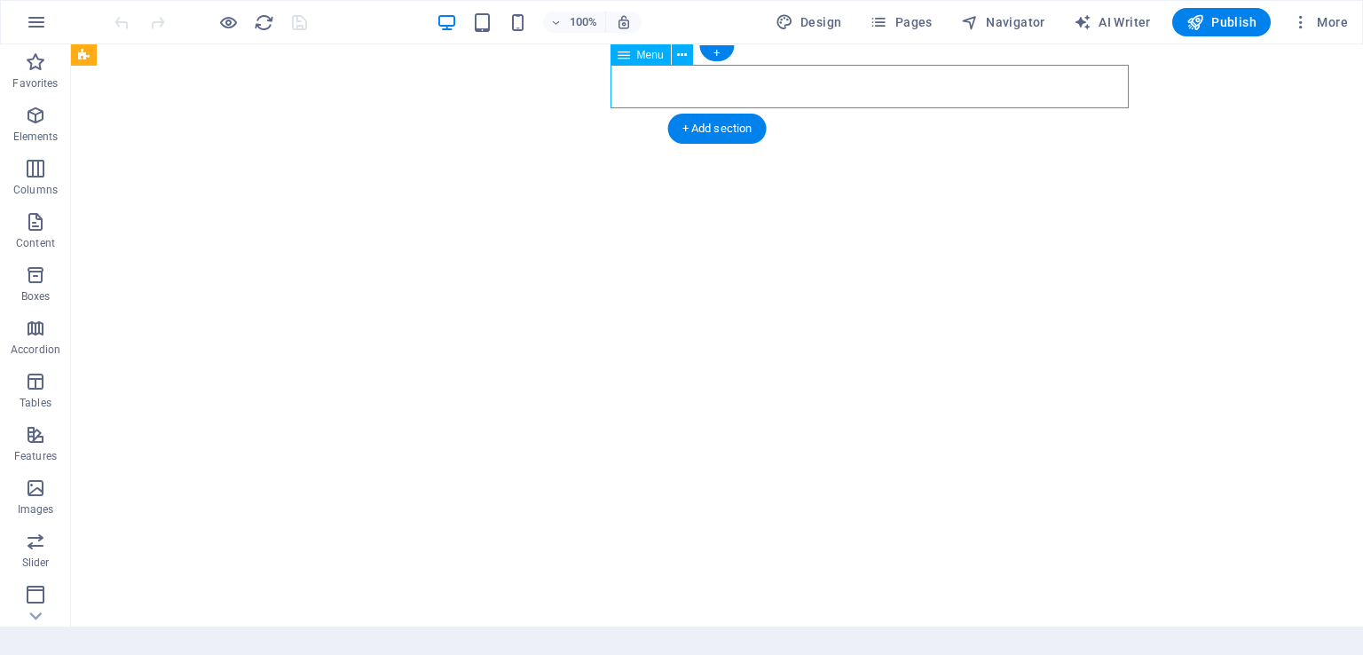 This screenshot has height=655, width=1363. What do you see at coordinates (35, 403) in the screenshot?
I see `p: Tables` at bounding box center [35, 403].